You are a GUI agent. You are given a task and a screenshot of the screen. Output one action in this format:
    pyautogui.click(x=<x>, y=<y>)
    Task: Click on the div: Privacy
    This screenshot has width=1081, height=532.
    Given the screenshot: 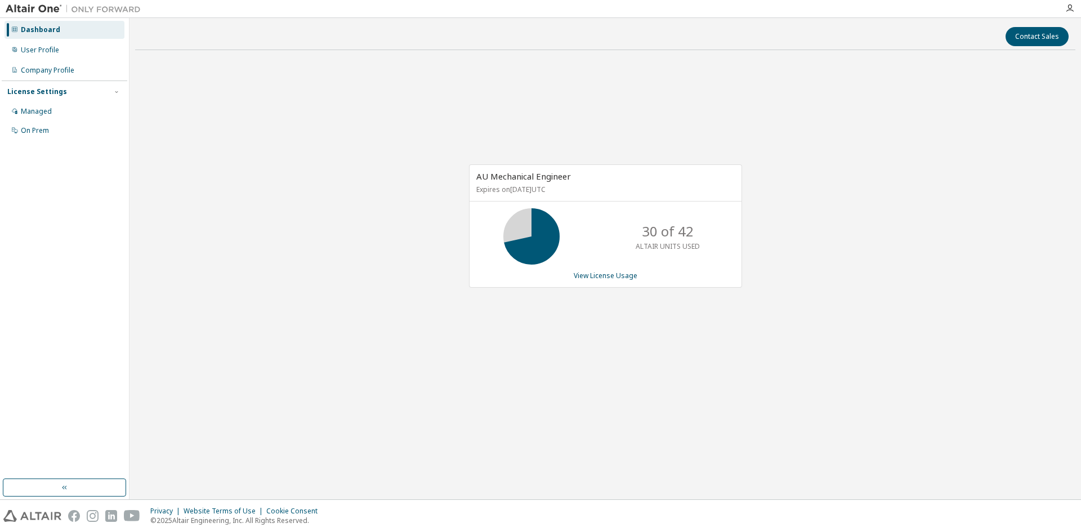 What is the action you would take?
    pyautogui.click(x=167, y=511)
    